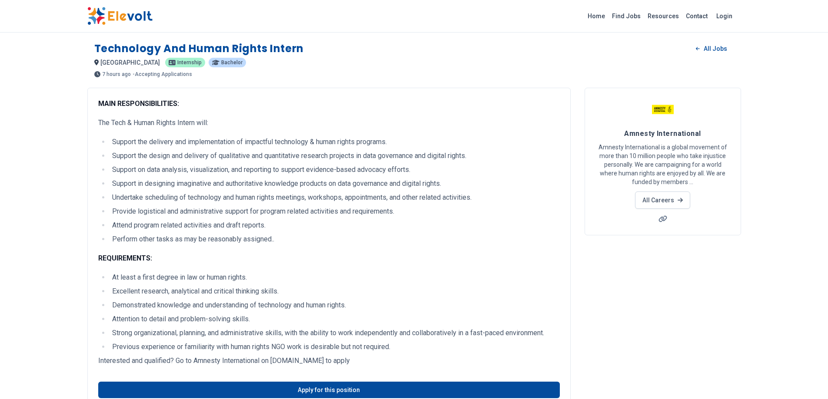 The width and height of the screenshot is (828, 399). I want to click on a: Contact, so click(696, 16).